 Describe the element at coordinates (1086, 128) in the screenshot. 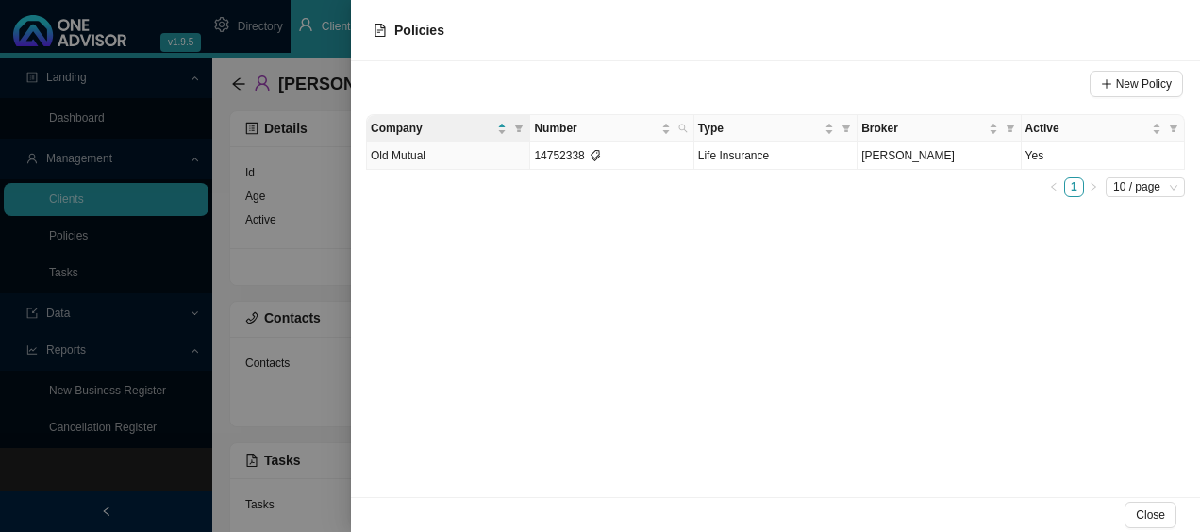

I see `span: Active` at that location.